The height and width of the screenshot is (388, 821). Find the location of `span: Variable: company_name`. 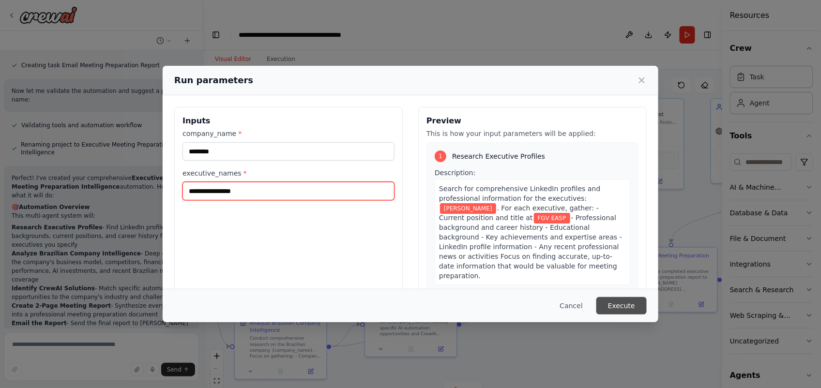

span: Variable: company_name is located at coordinates (552, 218).